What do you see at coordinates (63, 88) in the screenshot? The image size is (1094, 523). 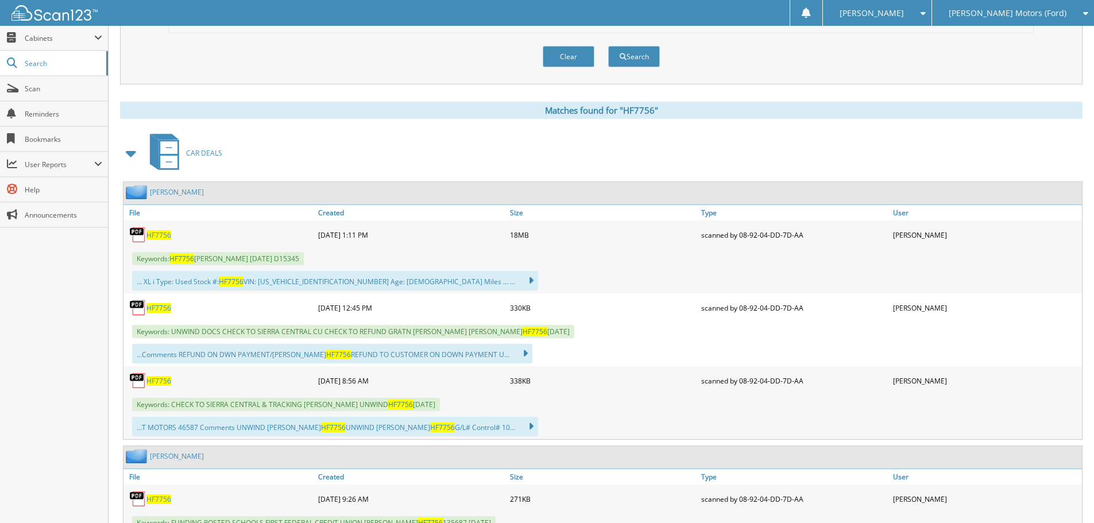 I see `span: Scan` at bounding box center [63, 88].